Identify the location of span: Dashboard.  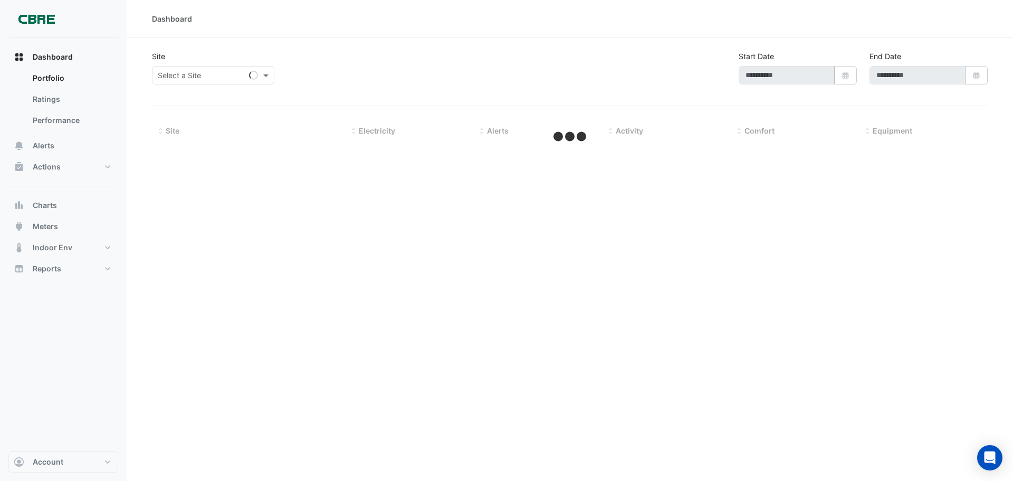
(53, 57).